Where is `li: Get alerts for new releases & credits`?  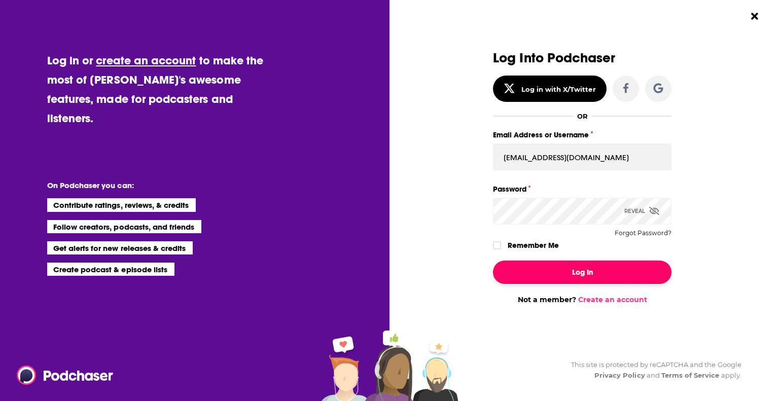
li: Get alerts for new releases & credits is located at coordinates (120, 248).